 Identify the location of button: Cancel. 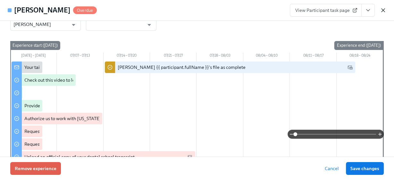
(332, 169).